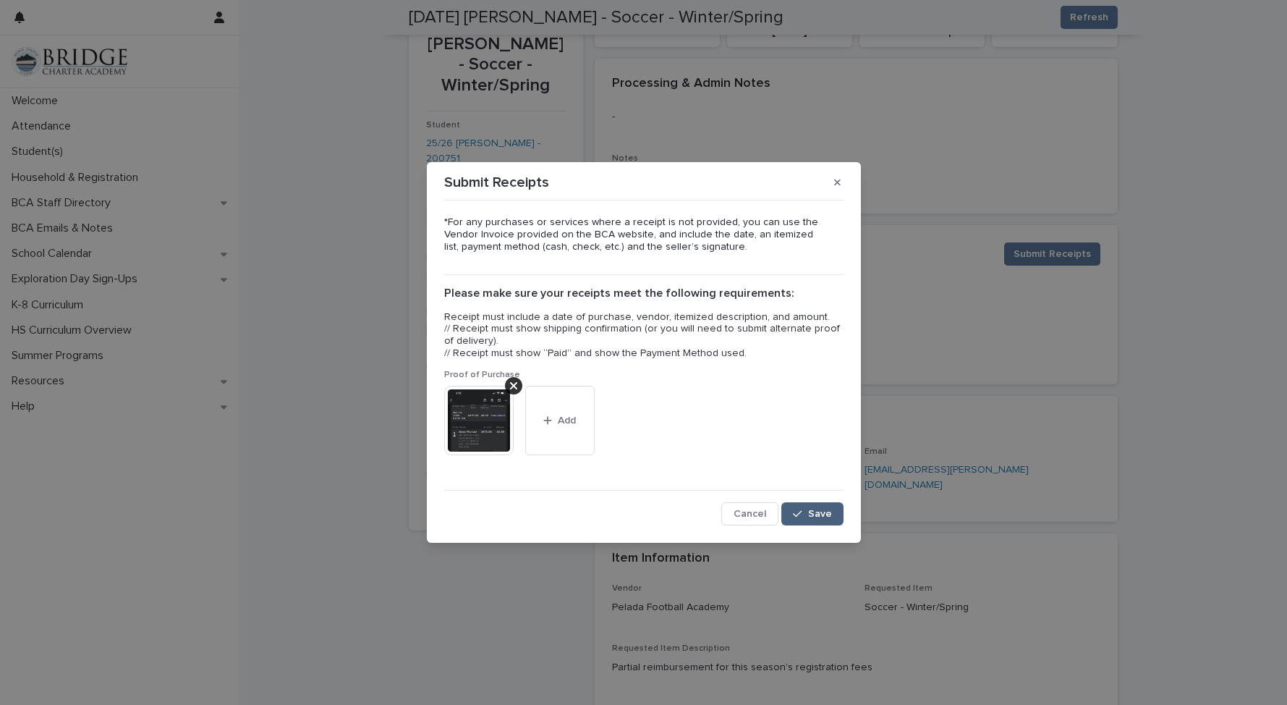 The height and width of the screenshot is (705, 1287). Describe the element at coordinates (644, 234) in the screenshot. I see `p: *For any purchases or services where a receipt is not provided, you can use the Vendor Invoice pr...` at that location.